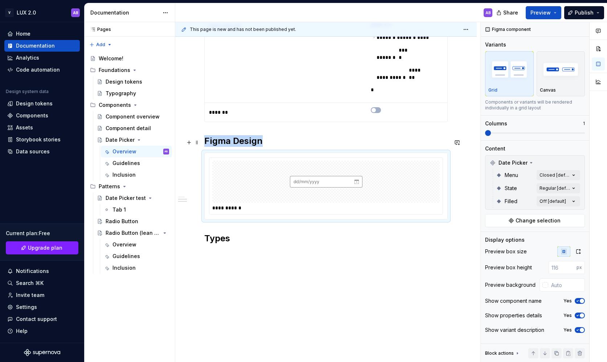 This screenshot has height=362, width=607. What do you see at coordinates (9, 13) in the screenshot?
I see `div: V` at bounding box center [9, 13].